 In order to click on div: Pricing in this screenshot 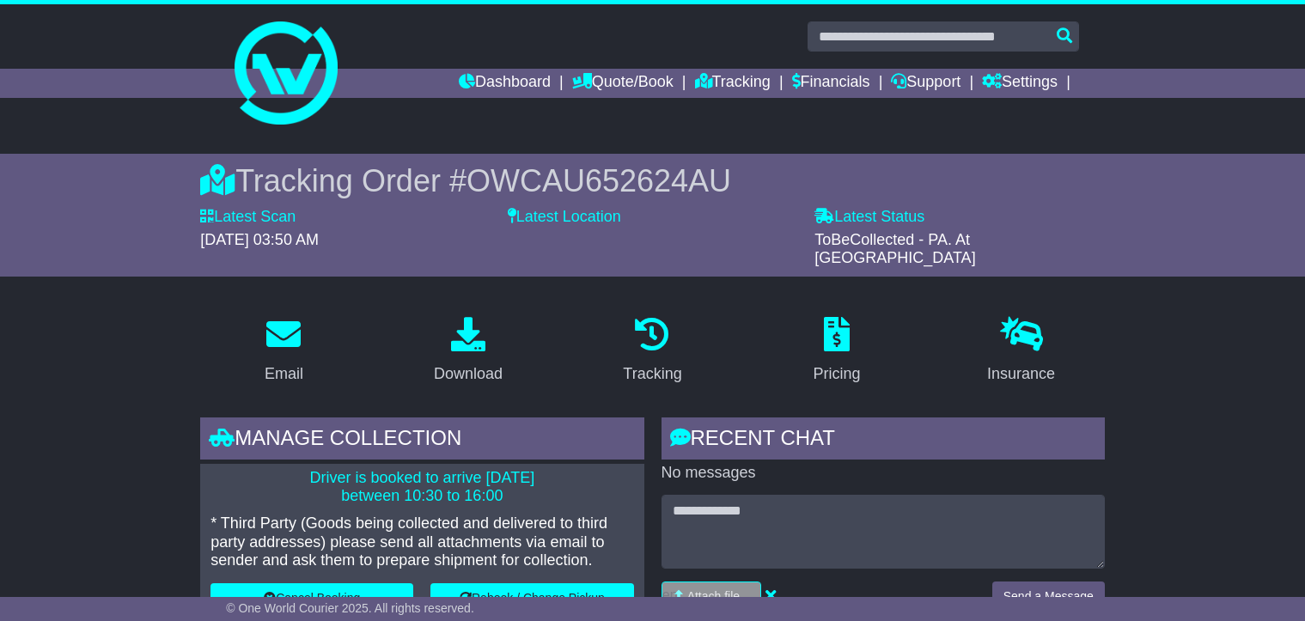, I will do `click(837, 374)`.